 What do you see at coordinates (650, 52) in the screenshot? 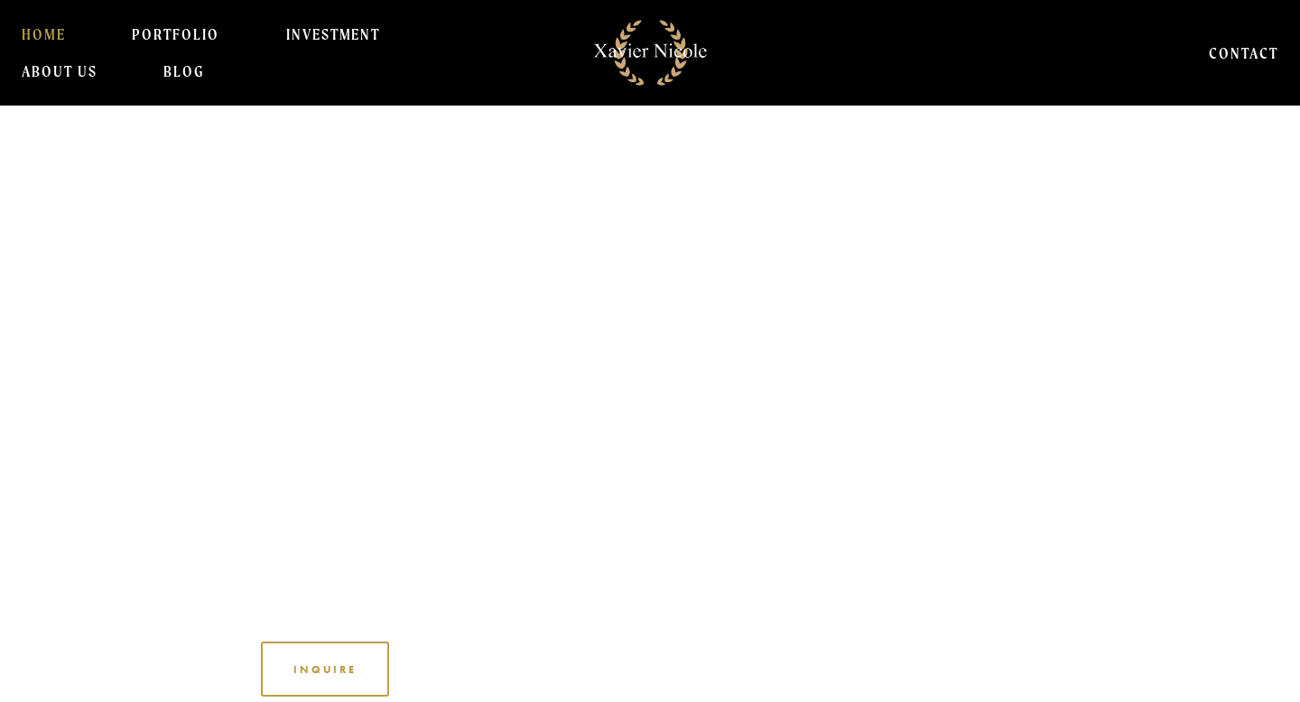
I see `img: Michigan Wedding Videographers | Detroit Cinematic Wedding Films By Xavier Nicole` at bounding box center [650, 52].